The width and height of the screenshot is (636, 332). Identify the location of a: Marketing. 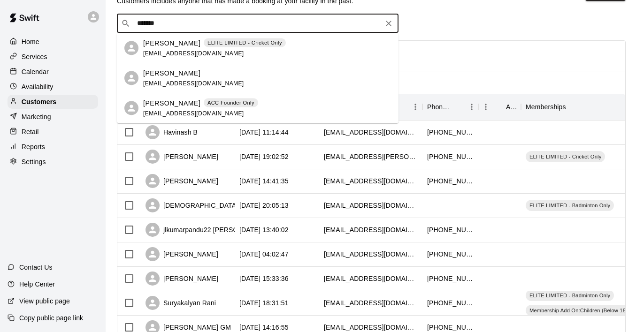
(53, 117).